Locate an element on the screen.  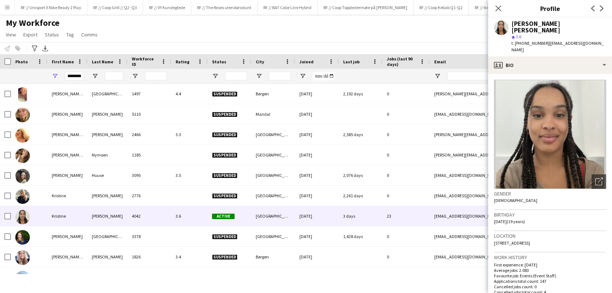
div: 4.4 is located at coordinates (189, 94).